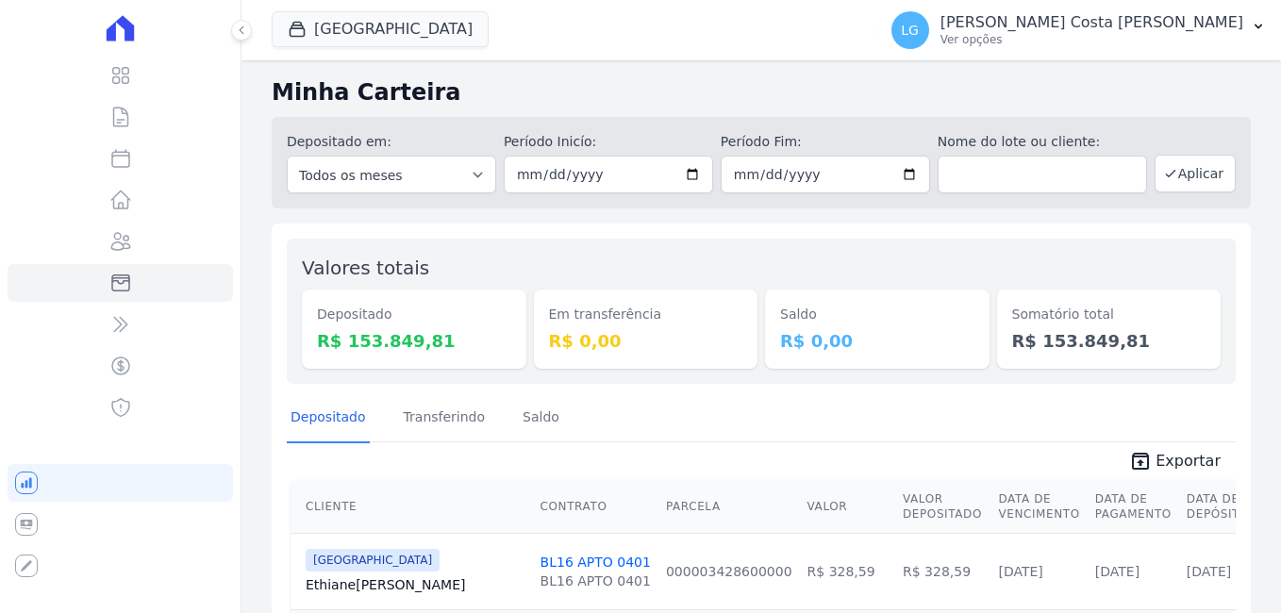 The width and height of the screenshot is (1281, 613). What do you see at coordinates (339, 141) in the screenshot?
I see `label: Depositado em:` at bounding box center [339, 141].